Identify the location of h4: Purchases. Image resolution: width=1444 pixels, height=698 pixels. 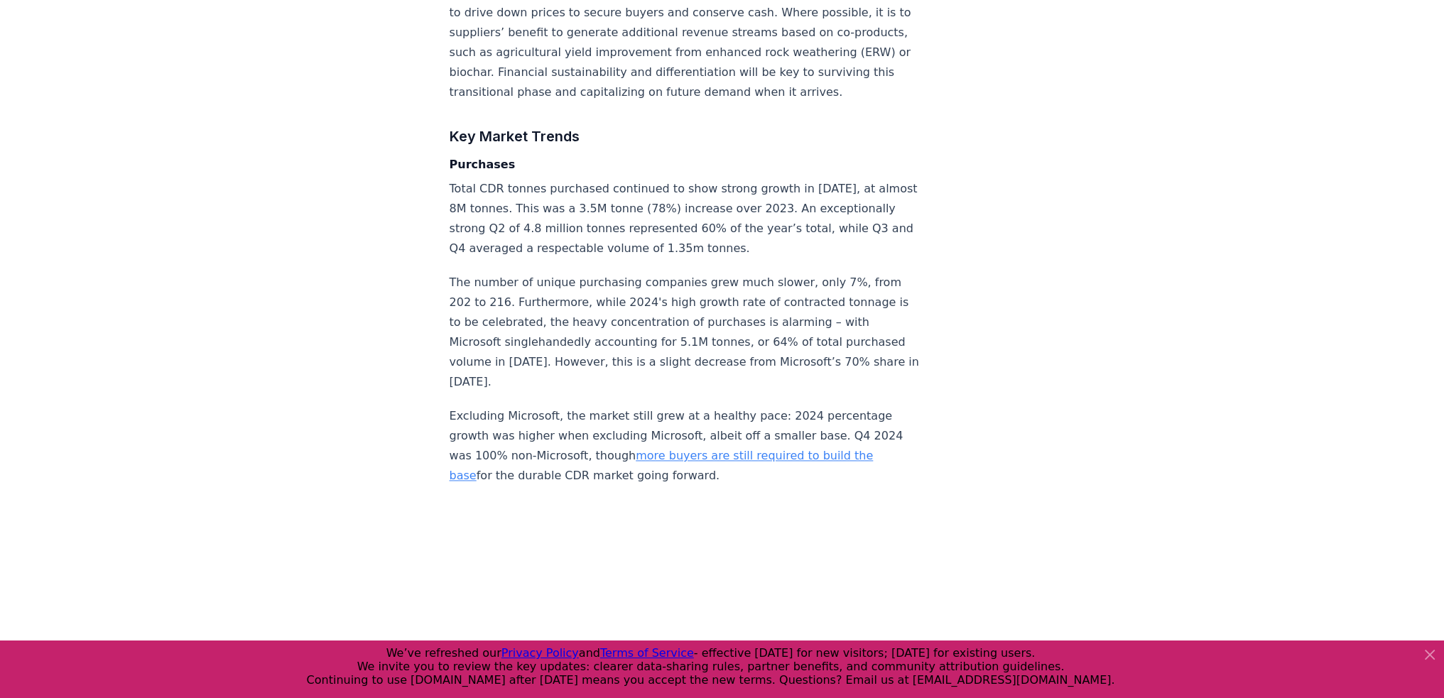
(685, 165).